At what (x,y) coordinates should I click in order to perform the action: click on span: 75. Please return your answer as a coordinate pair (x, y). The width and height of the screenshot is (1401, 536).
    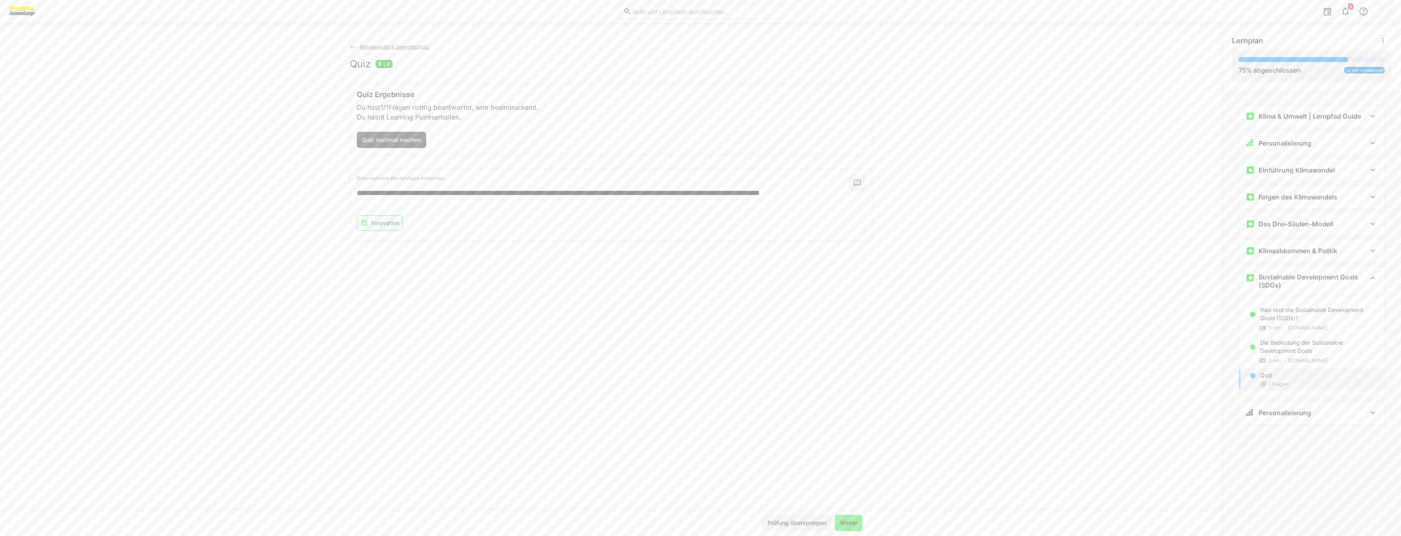
    Looking at the image, I should click on (1242, 70).